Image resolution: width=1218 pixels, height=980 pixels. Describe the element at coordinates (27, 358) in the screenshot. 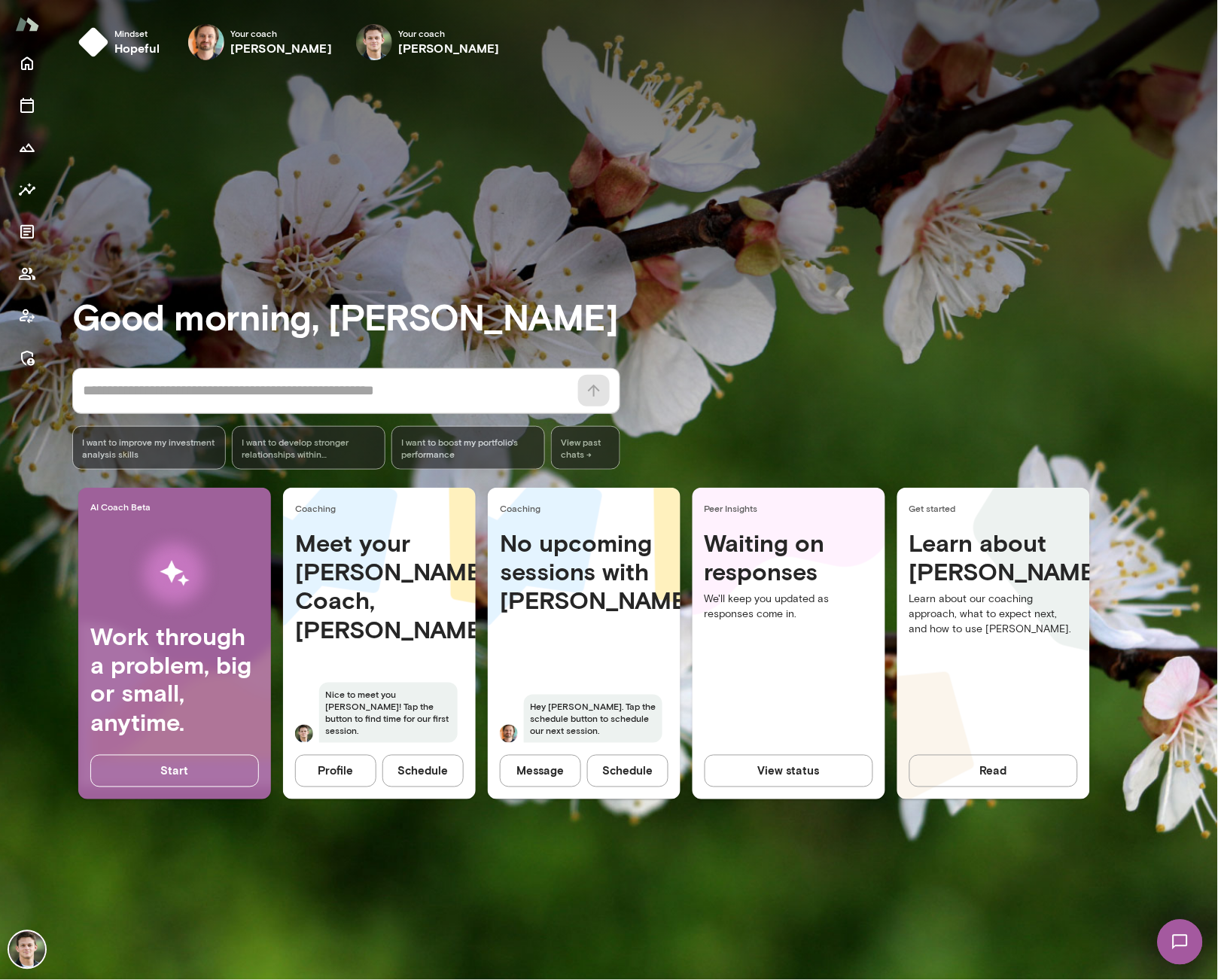

I see `button: Manage` at that location.